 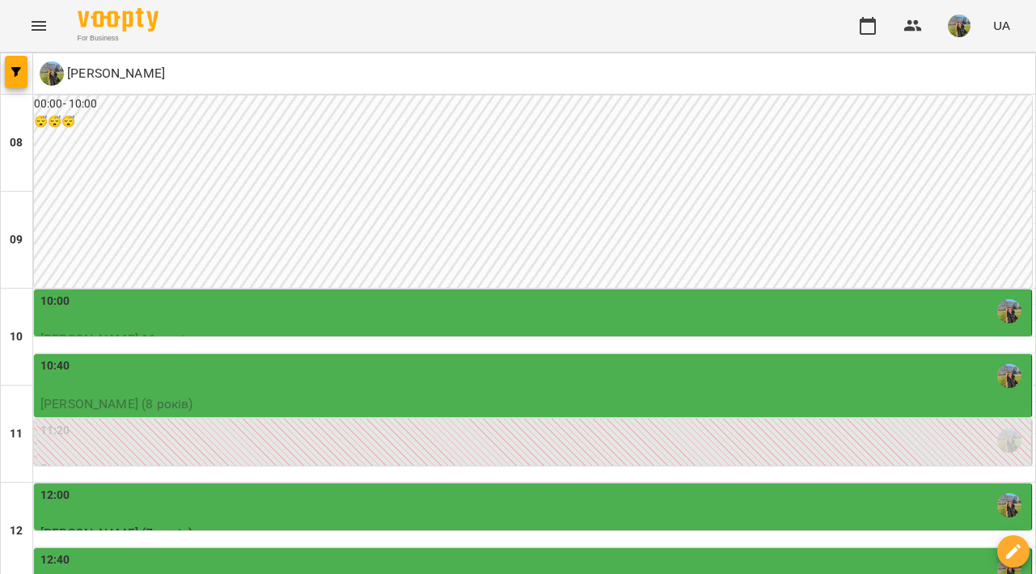 What do you see at coordinates (39, 26) in the screenshot?
I see `button: Menu` at bounding box center [39, 26].